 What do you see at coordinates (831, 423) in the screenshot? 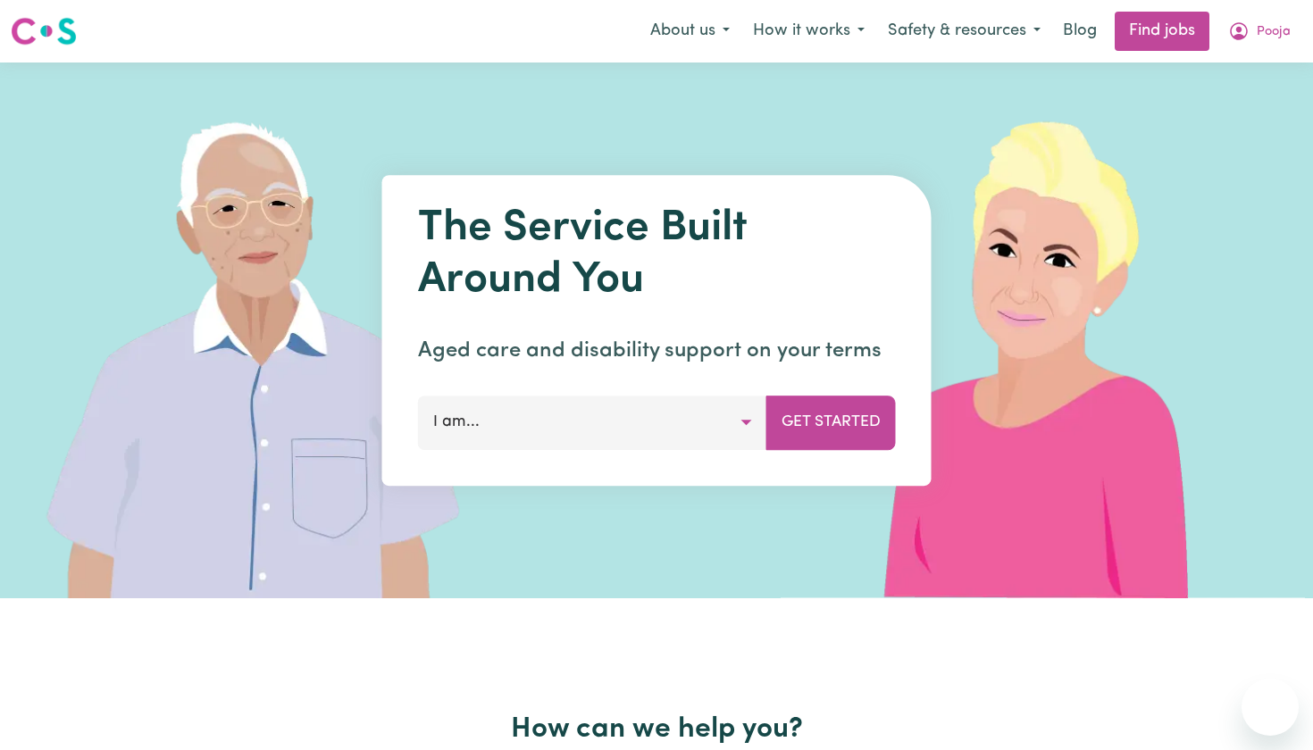
I see `button: Get Started` at bounding box center [831, 423].